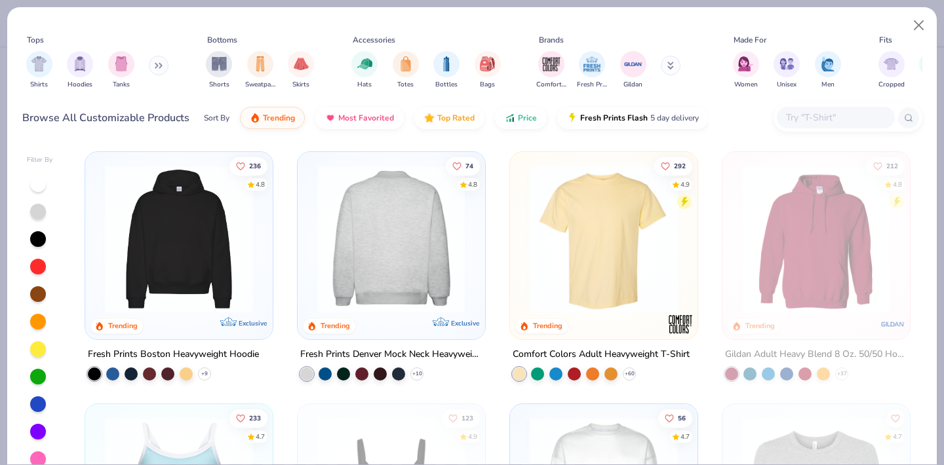 This screenshot has width=944, height=465. I want to click on span: Price, so click(527, 118).